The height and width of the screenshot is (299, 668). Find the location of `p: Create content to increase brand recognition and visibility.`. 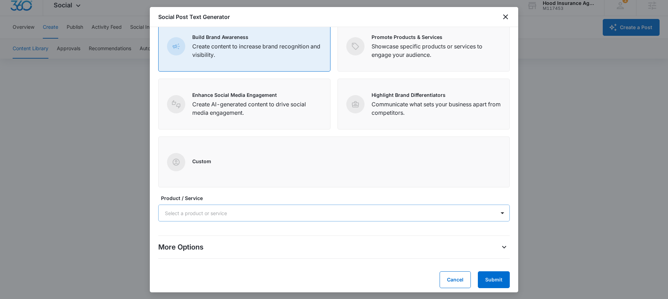

p: Create content to increase brand recognition and visibility. is located at coordinates (257, 51).